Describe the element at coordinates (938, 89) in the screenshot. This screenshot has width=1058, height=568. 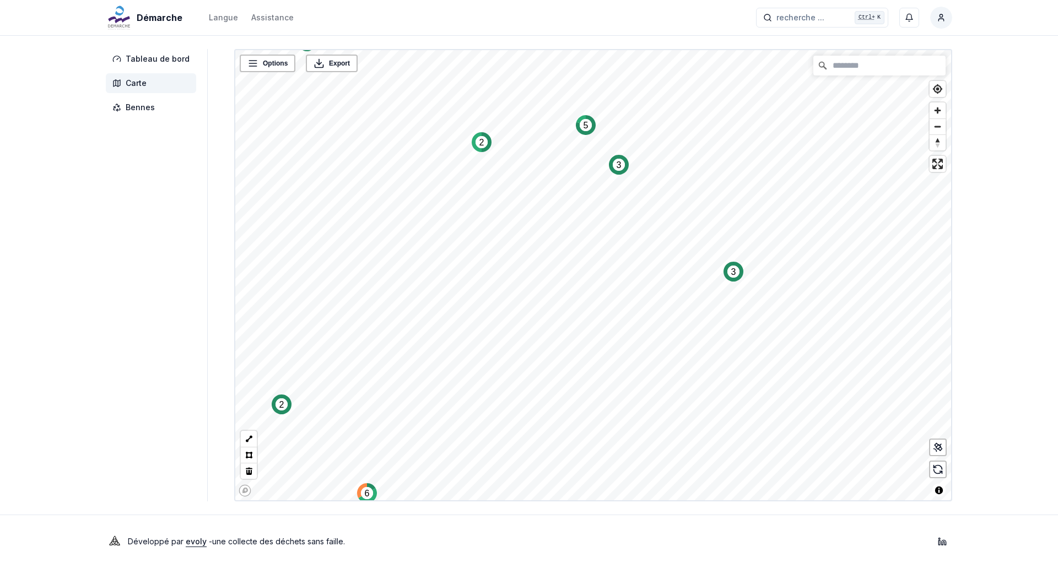
I see `span: Find my location` at that location.